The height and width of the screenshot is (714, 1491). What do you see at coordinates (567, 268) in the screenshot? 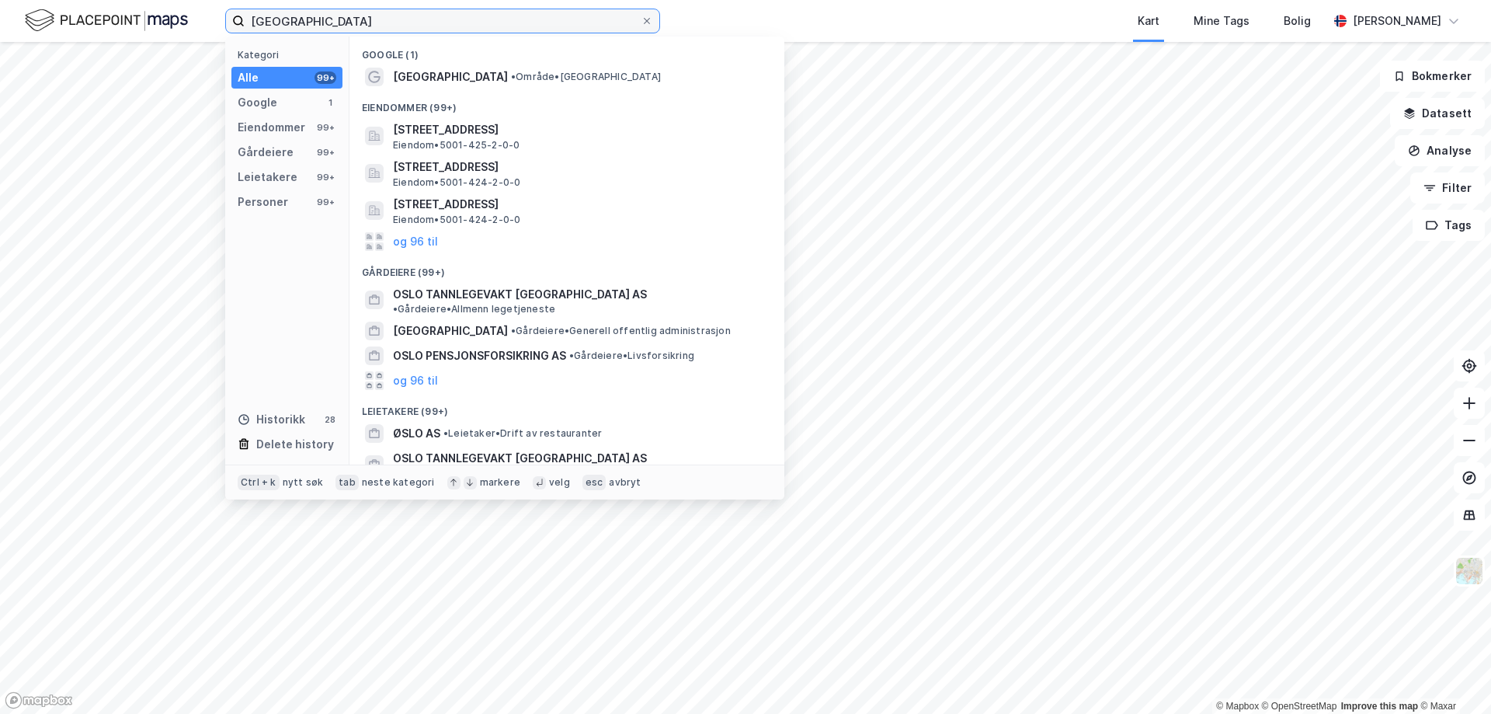
I see `div: Gårdeiere (99+)` at bounding box center [567, 268].